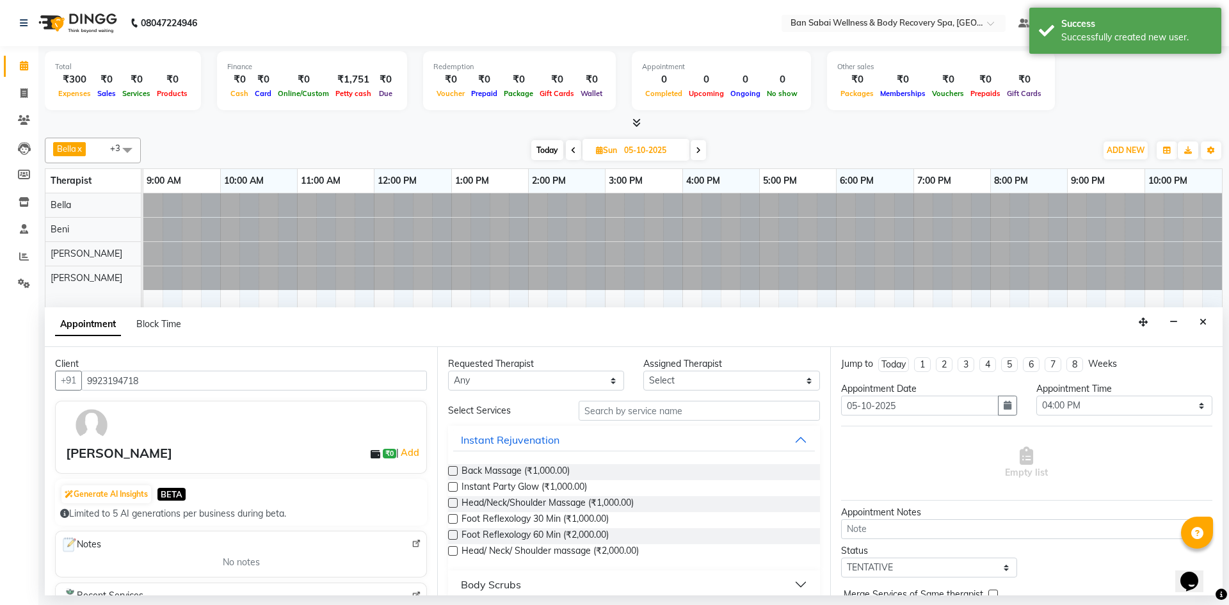 This screenshot has width=1229, height=605. Describe the element at coordinates (88, 324) in the screenshot. I see `span: Appointment` at that location.